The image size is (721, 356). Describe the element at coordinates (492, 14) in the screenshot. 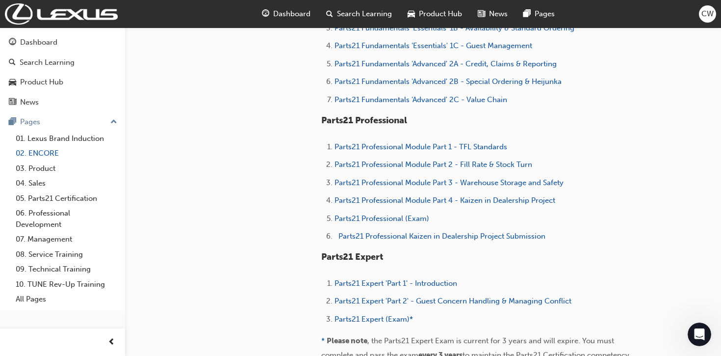

I see `a: news-iconNews` at that location.